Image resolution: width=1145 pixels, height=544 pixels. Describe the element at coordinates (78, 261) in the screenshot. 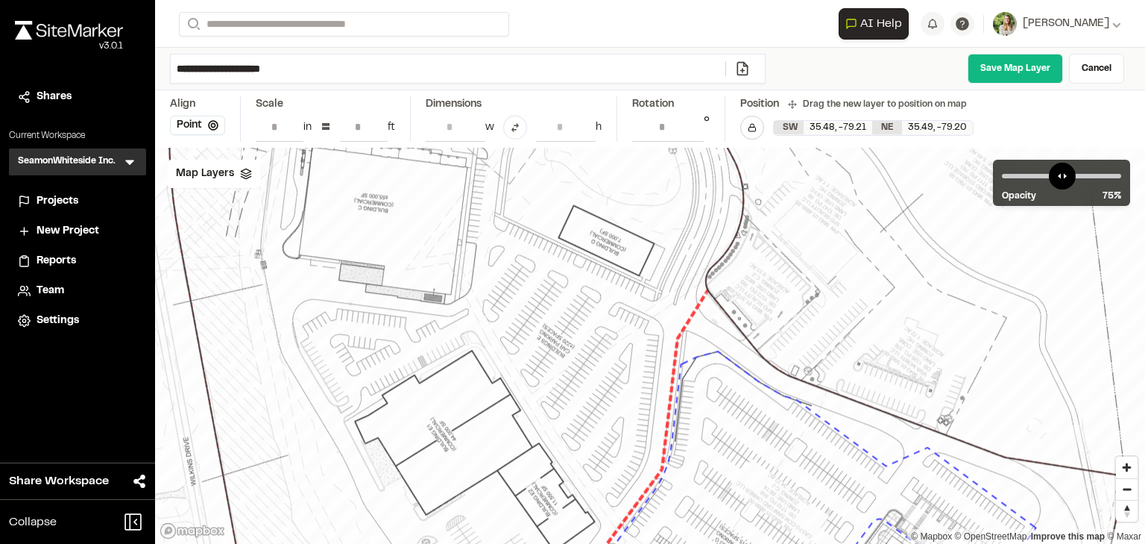

I see `a: Reports` at that location.